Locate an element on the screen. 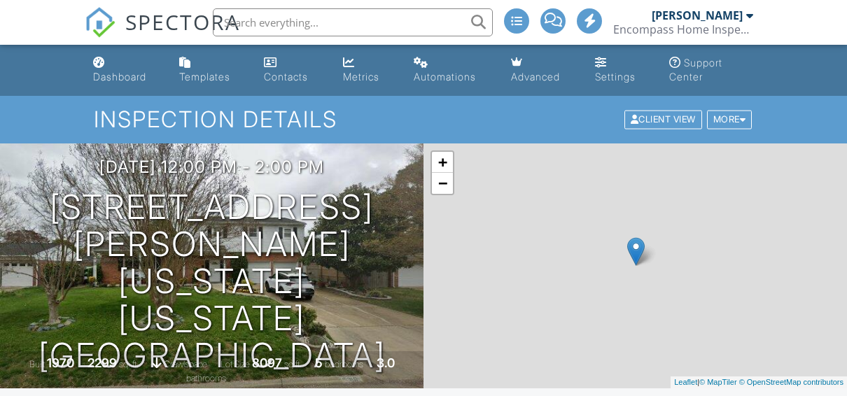 This screenshot has height=396, width=847. span: sq. ft. is located at coordinates (129, 364).